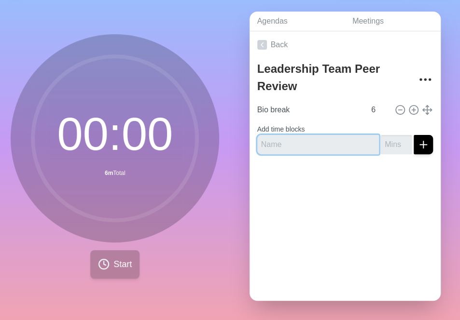 This screenshot has width=460, height=320. I want to click on a: Meetings, so click(392, 21).